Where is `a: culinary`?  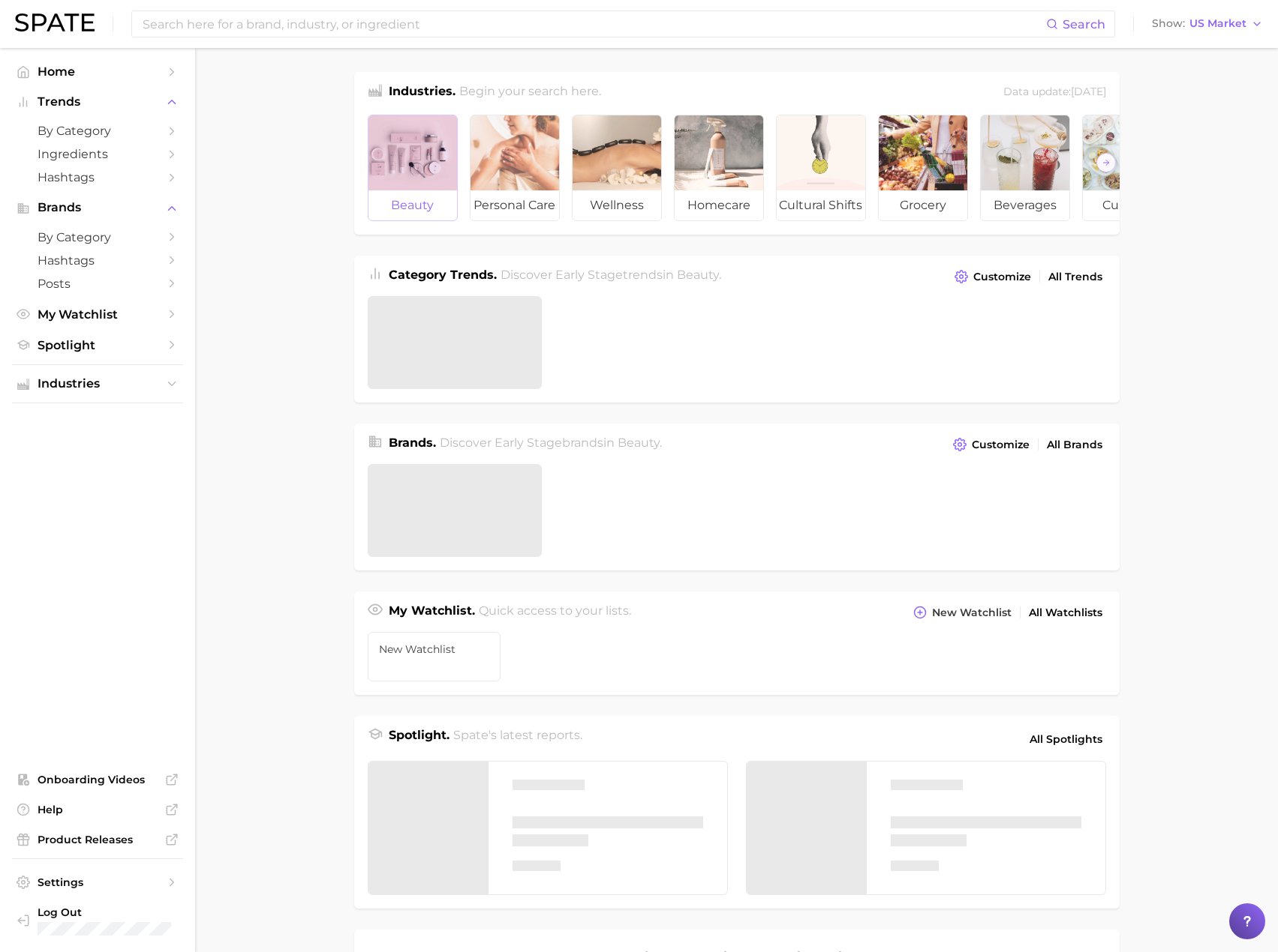
a: culinary is located at coordinates (1127, 168).